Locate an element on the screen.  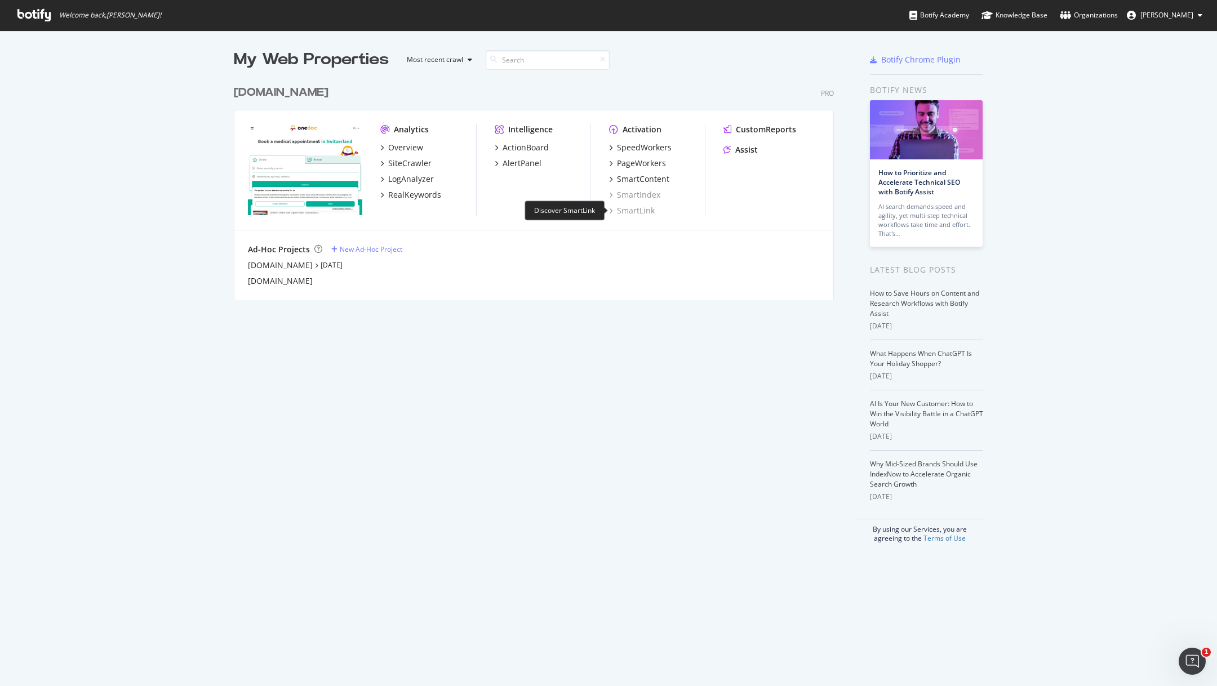
div: SpeedWorkers is located at coordinates (644, 148).